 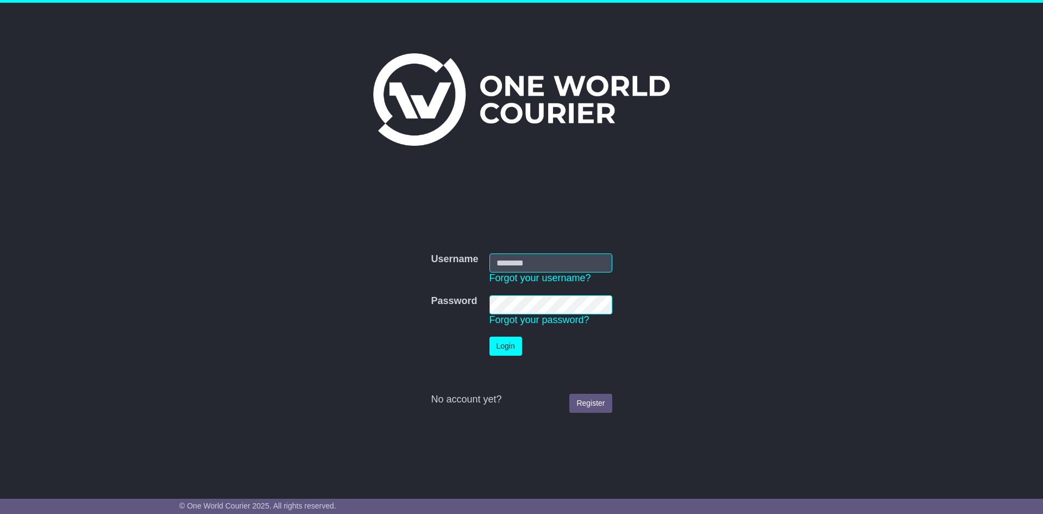 What do you see at coordinates (522, 99) in the screenshot?
I see `img: One World` at bounding box center [522, 99].